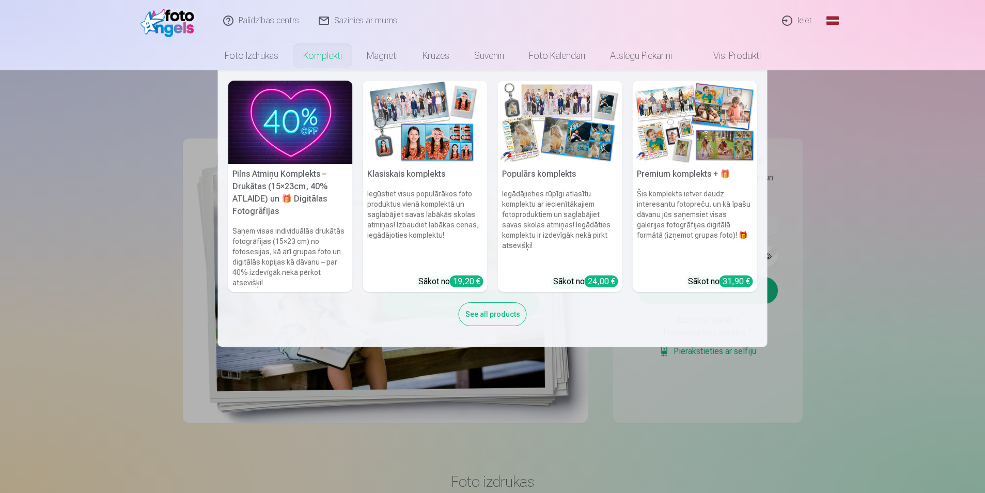 The height and width of the screenshot is (493, 985). What do you see at coordinates (425, 228) in the screenshot?
I see `h6: Iegūstiet visus populārākos foto produktus vienā komplektā un saglabājiet savas labākās skolas at...` at bounding box center [425, 228].